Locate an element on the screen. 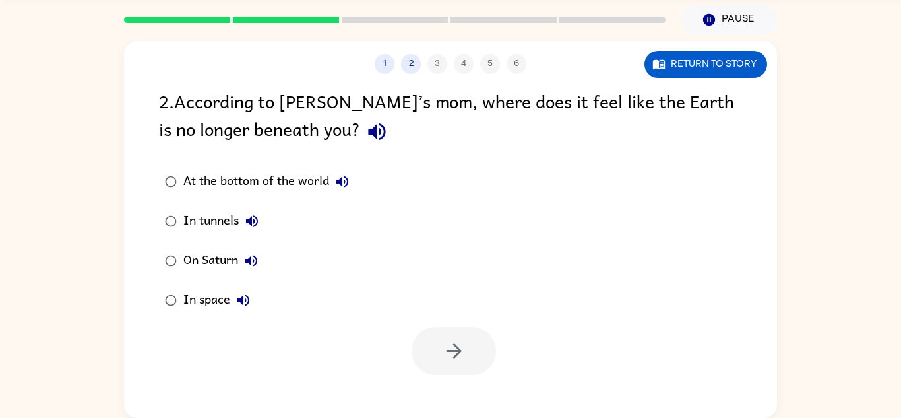  button: In tunnels is located at coordinates (252, 221).